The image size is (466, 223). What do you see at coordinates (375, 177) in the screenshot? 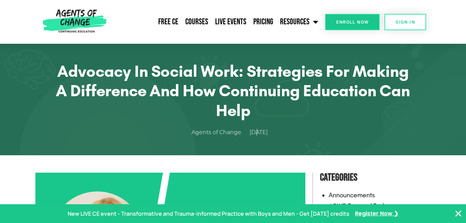
I see `h4: Categories` at bounding box center [375, 177].